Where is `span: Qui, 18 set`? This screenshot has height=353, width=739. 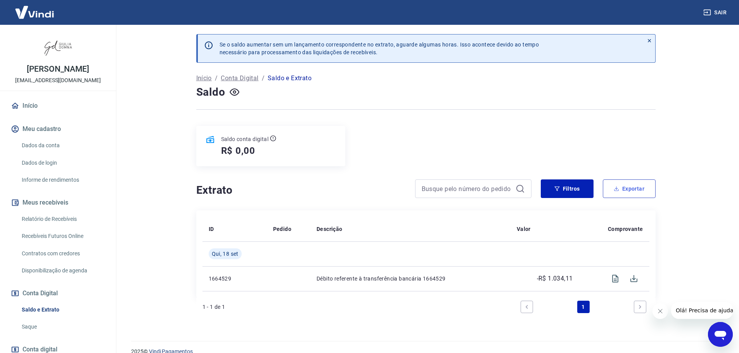 span: Qui, 18 set is located at coordinates (225, 254).